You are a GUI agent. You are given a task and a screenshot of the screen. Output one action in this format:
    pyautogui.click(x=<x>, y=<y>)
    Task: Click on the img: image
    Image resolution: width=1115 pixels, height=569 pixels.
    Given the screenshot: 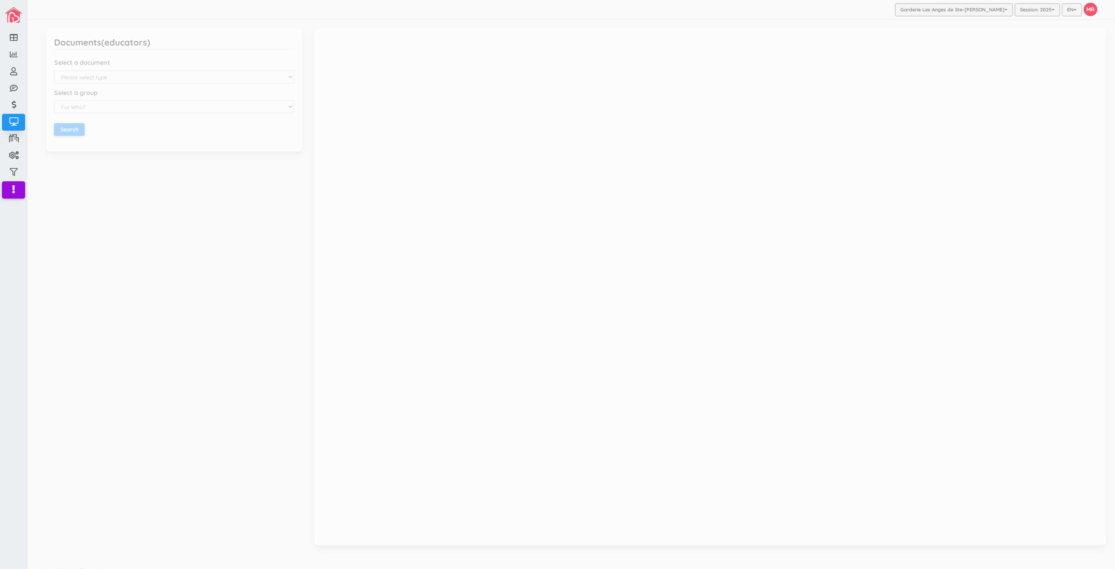 What is the action you would take?
    pyautogui.click(x=13, y=15)
    